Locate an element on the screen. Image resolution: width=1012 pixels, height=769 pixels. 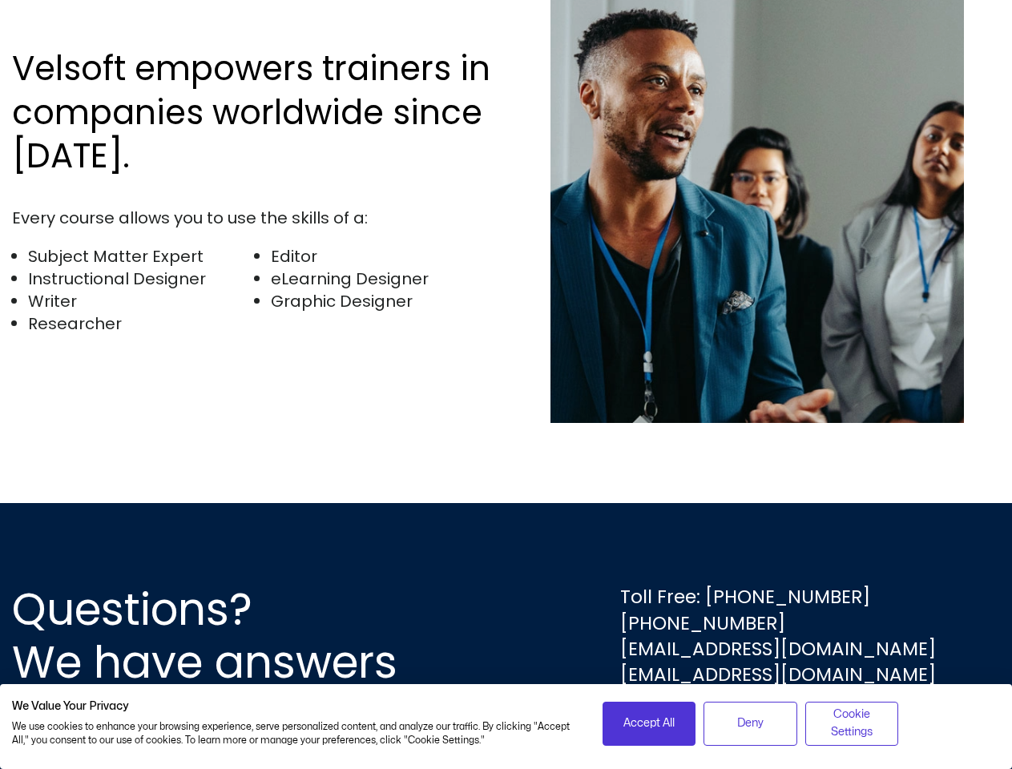
button: Adjust cookie preferences is located at coordinates (851, 723).